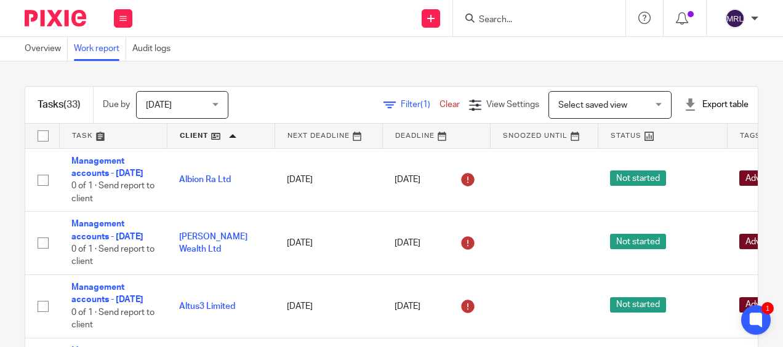 The image size is (783, 347). What do you see at coordinates (449, 105) in the screenshot?
I see `a: Clear` at bounding box center [449, 105].